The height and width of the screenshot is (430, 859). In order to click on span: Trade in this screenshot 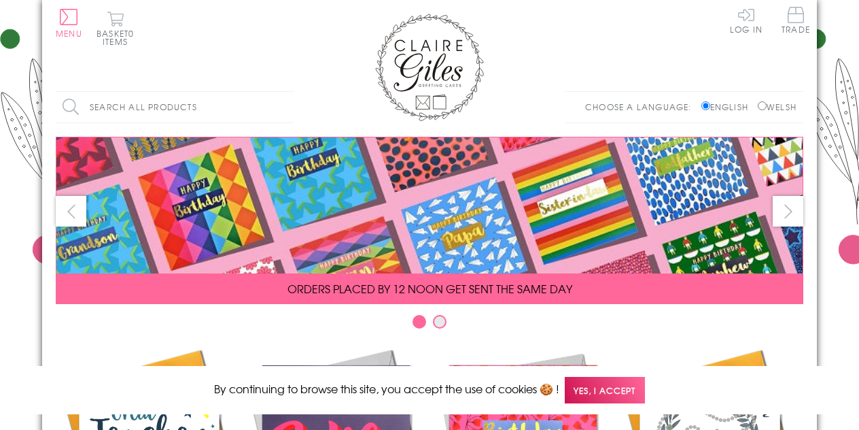, I will do `click(796, 20)`.